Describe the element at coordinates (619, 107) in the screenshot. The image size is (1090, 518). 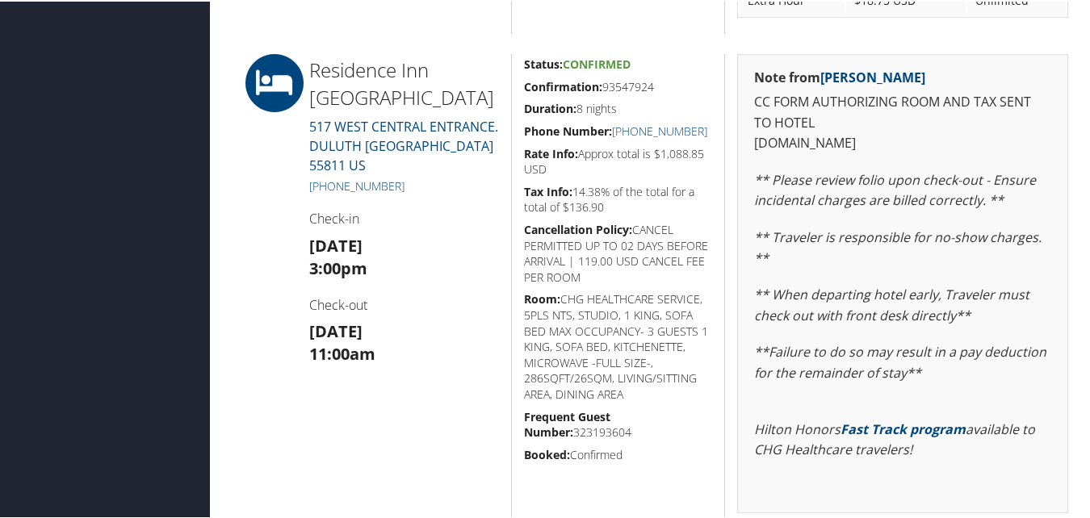
I see `h5: 8 nights` at that location.